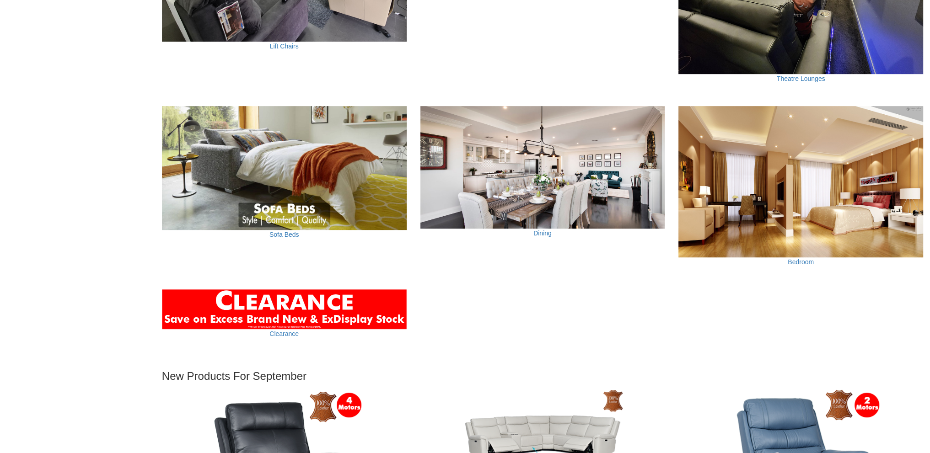 Image resolution: width=930 pixels, height=453 pixels. What do you see at coordinates (284, 309) in the screenshot?
I see `img: Clearance` at bounding box center [284, 309].